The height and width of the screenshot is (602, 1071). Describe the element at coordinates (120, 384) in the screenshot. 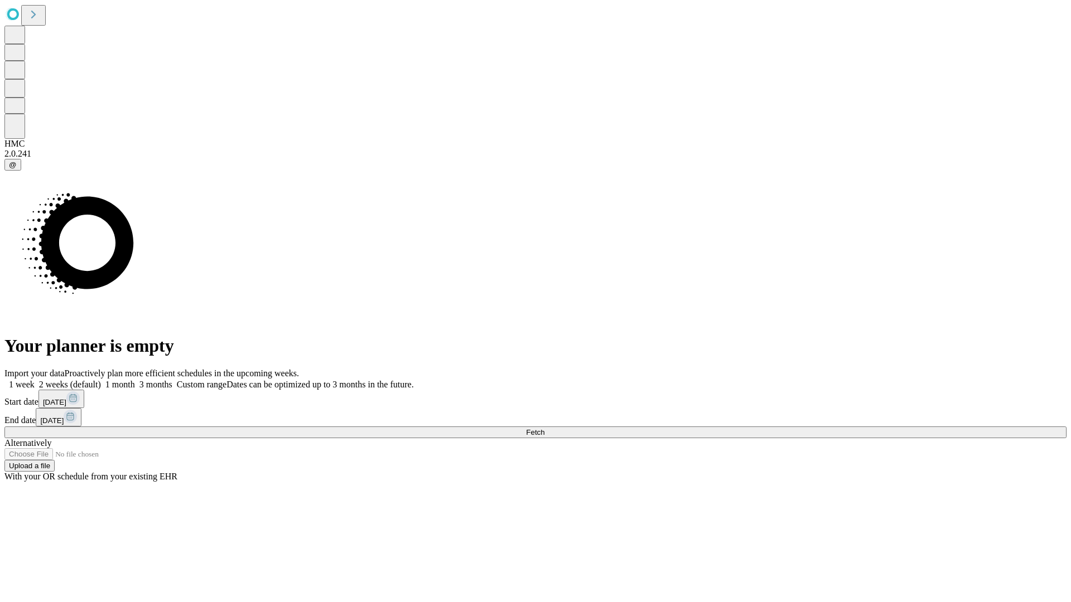

I see `span: 1 month` at that location.